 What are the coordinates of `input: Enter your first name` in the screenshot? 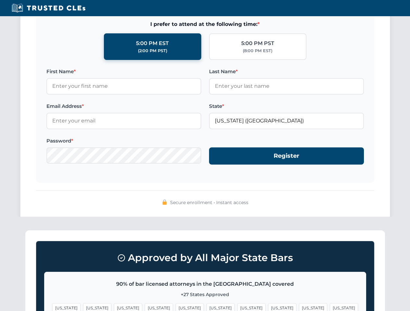 It's located at (124, 86).